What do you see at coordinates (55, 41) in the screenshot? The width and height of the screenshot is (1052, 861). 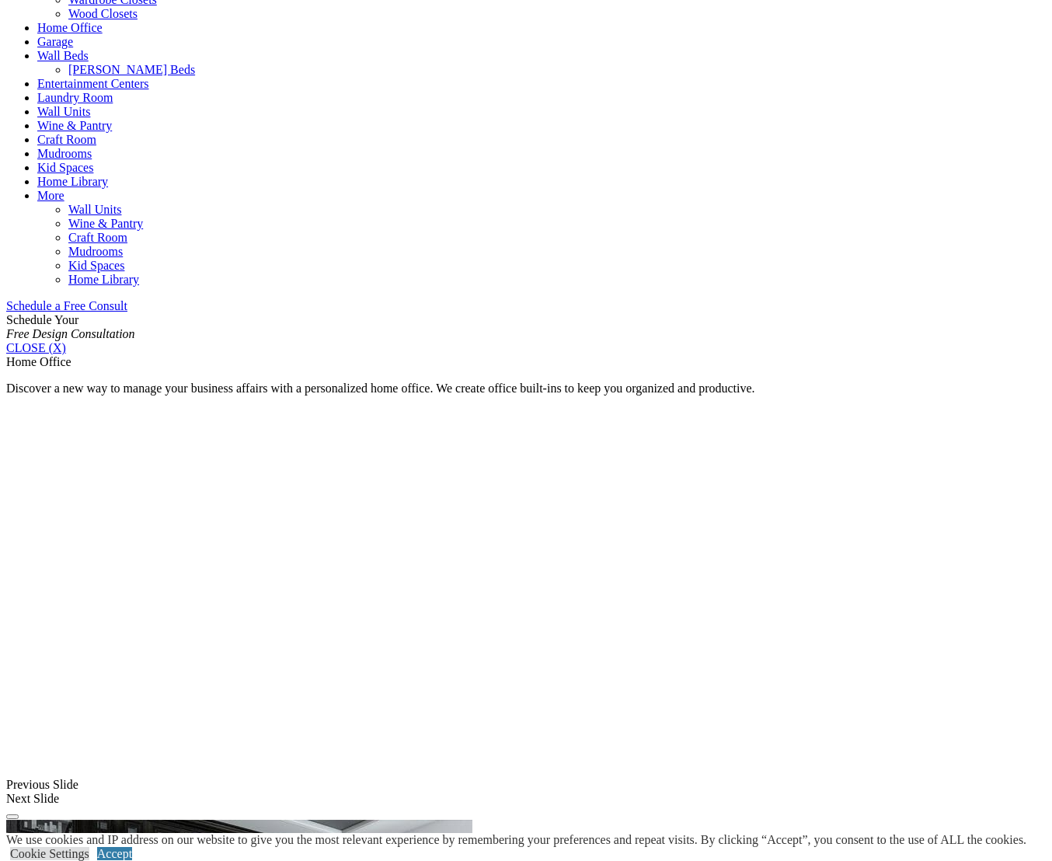 I see `a: Garage` at bounding box center [55, 41].